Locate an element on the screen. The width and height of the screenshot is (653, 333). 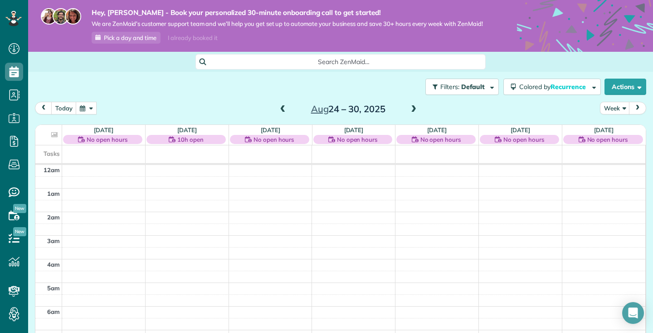
span: 6am is located at coordinates (54, 311).